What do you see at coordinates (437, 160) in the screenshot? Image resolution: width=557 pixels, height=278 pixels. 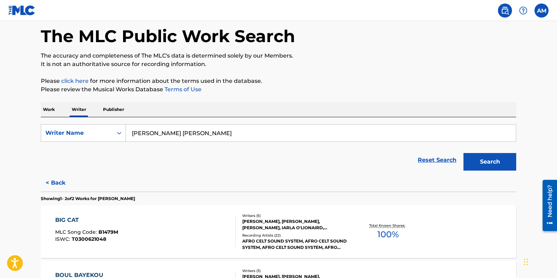 I see `a: Reset Search` at bounding box center [437, 160].